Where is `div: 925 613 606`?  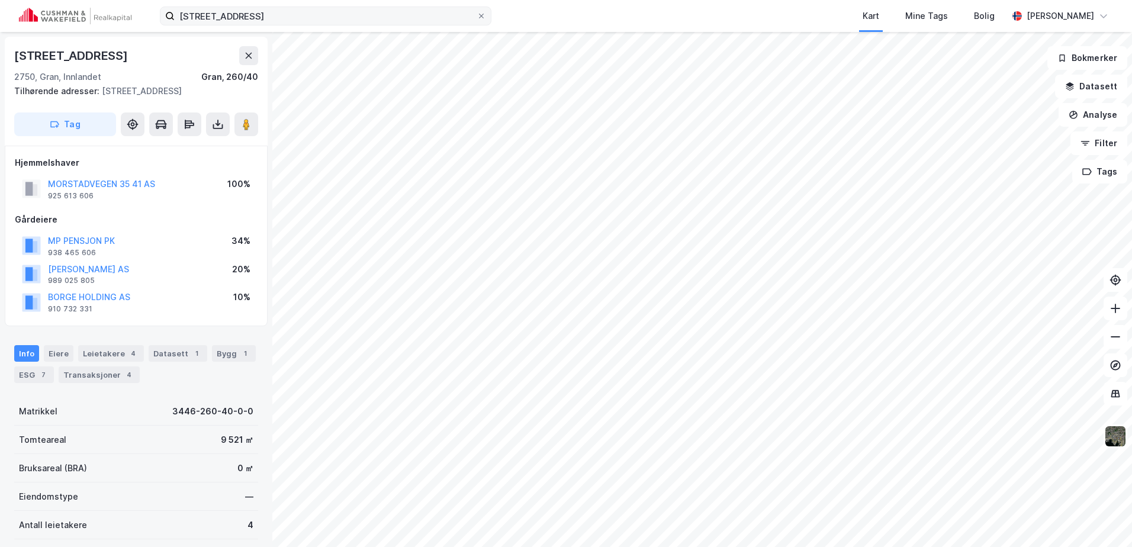 div: 925 613 606 is located at coordinates (70, 196).